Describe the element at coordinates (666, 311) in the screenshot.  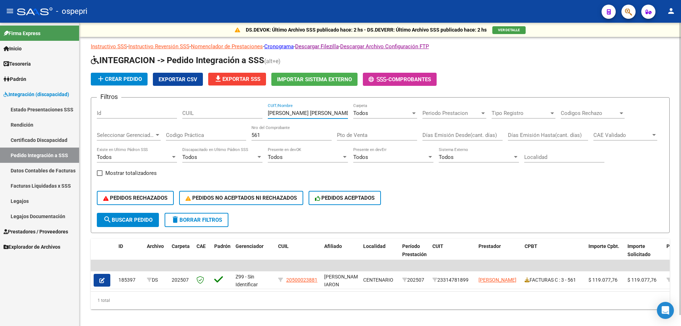
I see `div: Open Intercom Messenger` at that location.